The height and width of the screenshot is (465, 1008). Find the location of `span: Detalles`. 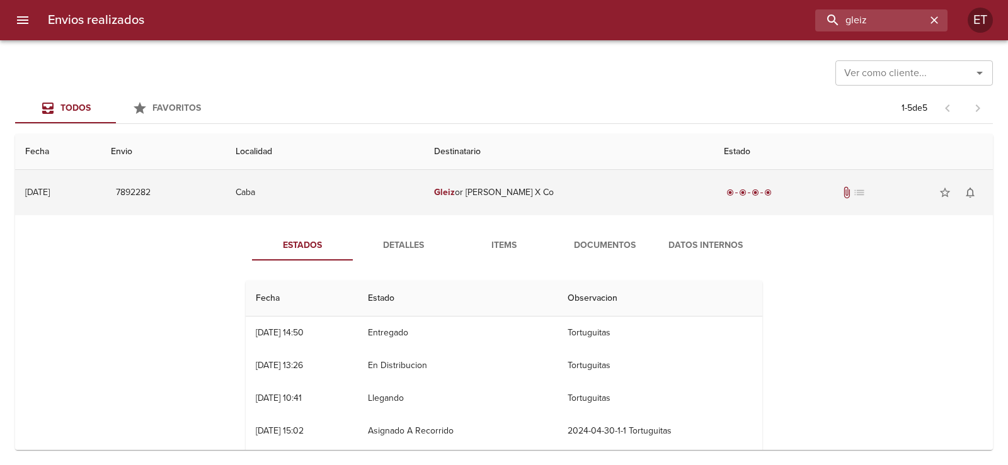

span: Detalles is located at coordinates (403, 246).